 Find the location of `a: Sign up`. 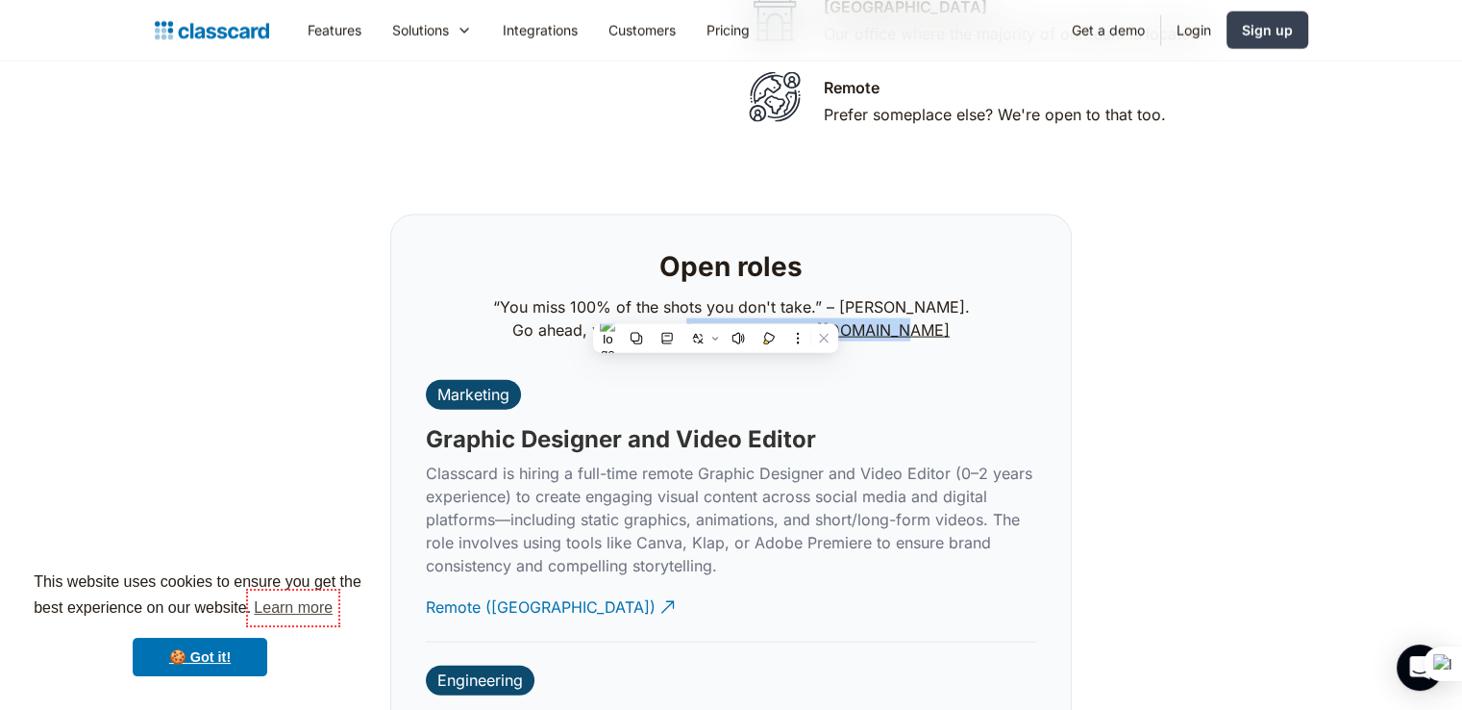

a: Sign up is located at coordinates (1267, 30).